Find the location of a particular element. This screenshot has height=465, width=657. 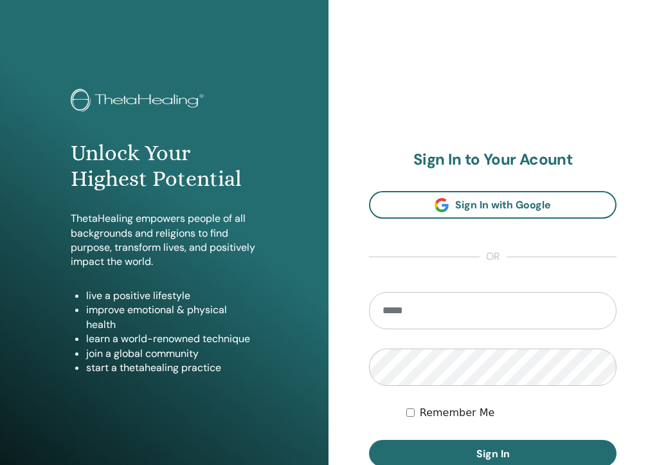

a: Sign In with Google is located at coordinates (492, 204).